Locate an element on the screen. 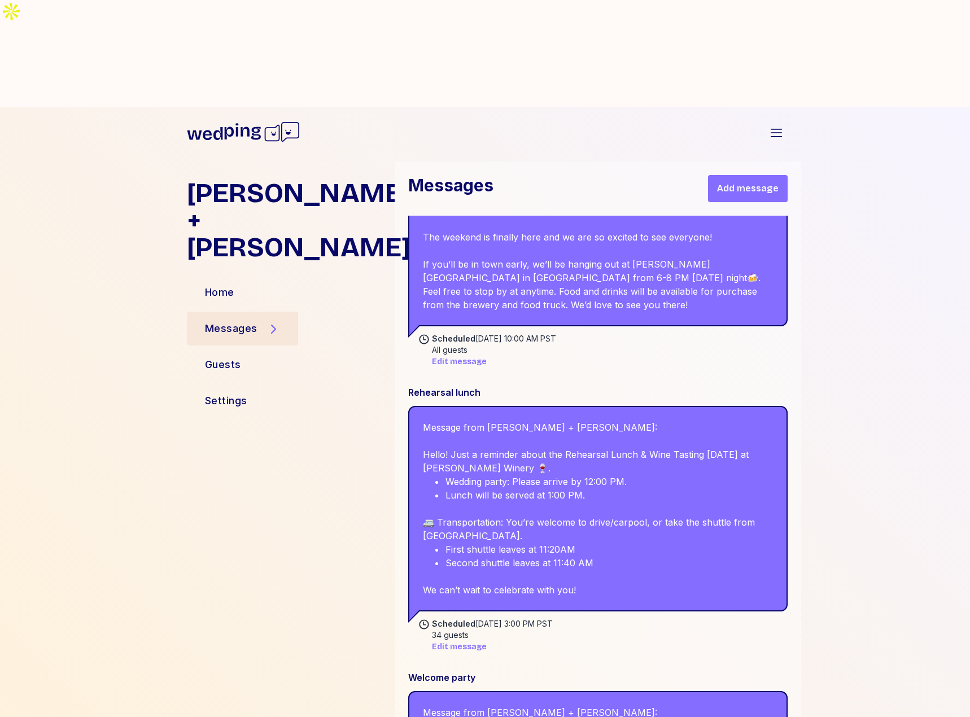  div: 34 guests is located at coordinates (450, 635).